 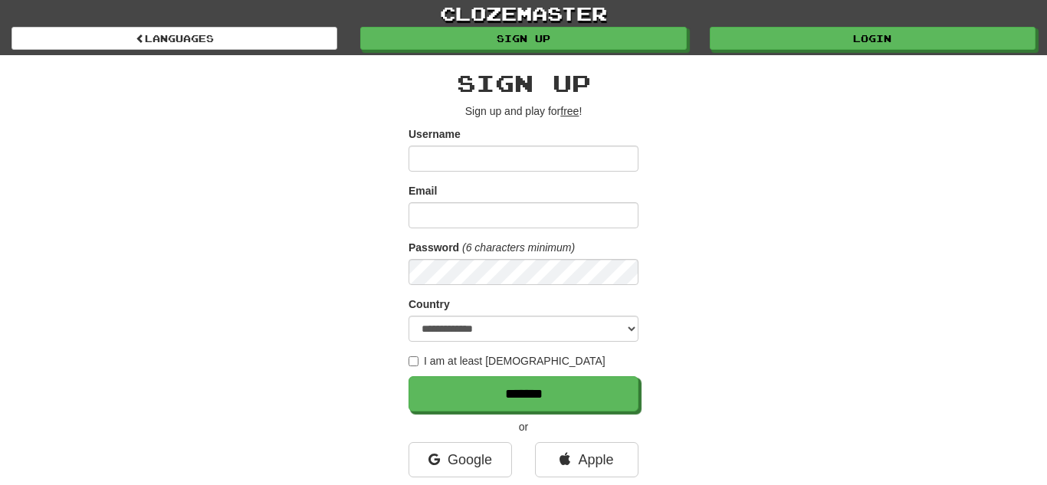 What do you see at coordinates (523, 38) in the screenshot?
I see `a: Sign up` at bounding box center [523, 38].